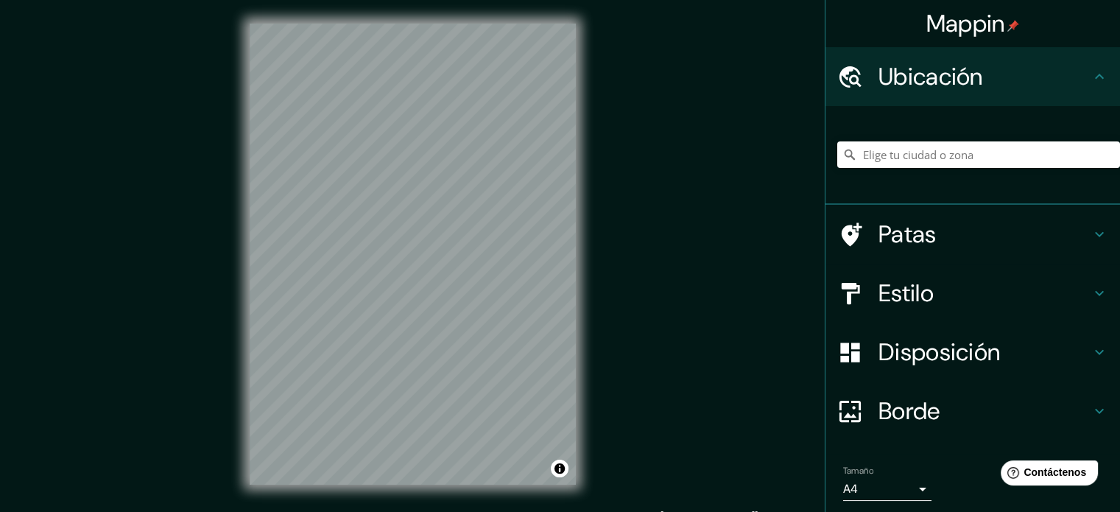 This screenshot has width=1120, height=512. What do you see at coordinates (560, 468) in the screenshot?
I see `button: Activar o desactivar atribución` at bounding box center [560, 468].